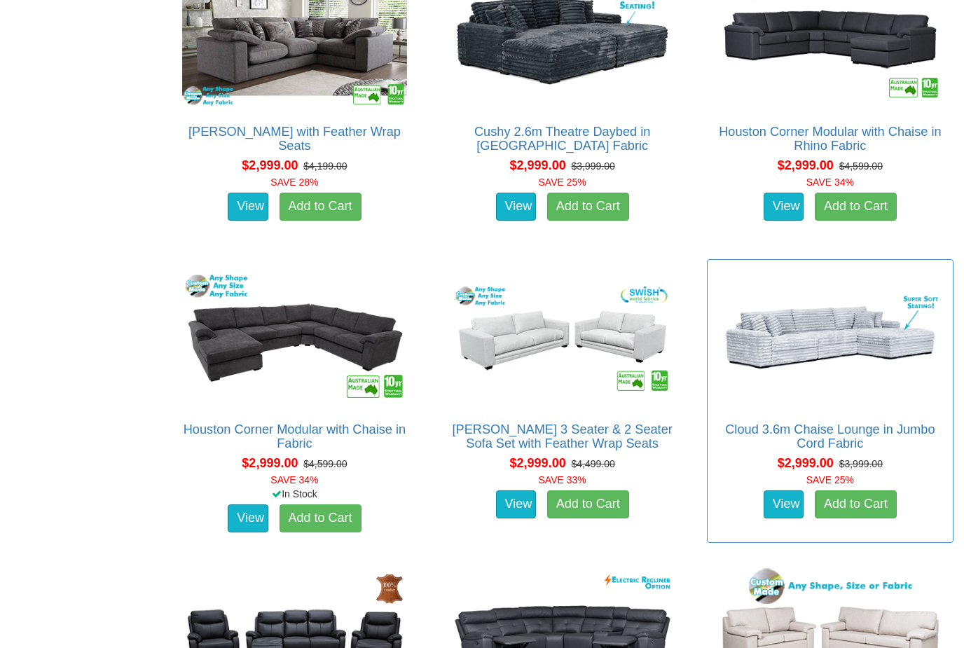 The width and height of the screenshot is (964, 648). Describe the element at coordinates (830, 139) in the screenshot. I see `a: Houston Corner Modular with Chaise in Rhino Fabric` at that location.